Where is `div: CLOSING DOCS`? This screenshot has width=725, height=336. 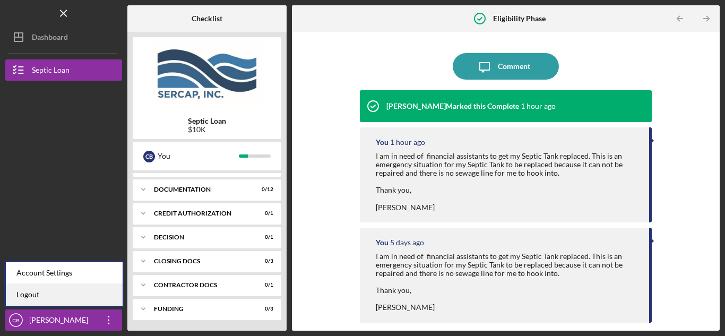
div: CLOSING DOCS is located at coordinates (200, 261).